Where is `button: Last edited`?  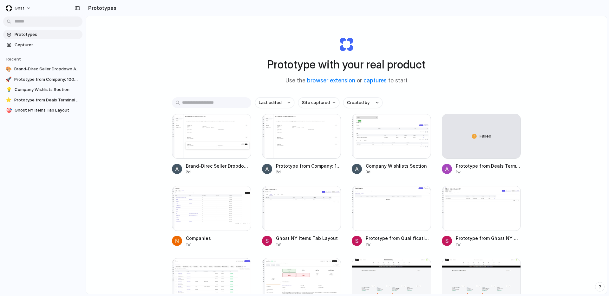 button: Last edited is located at coordinates (274, 103).